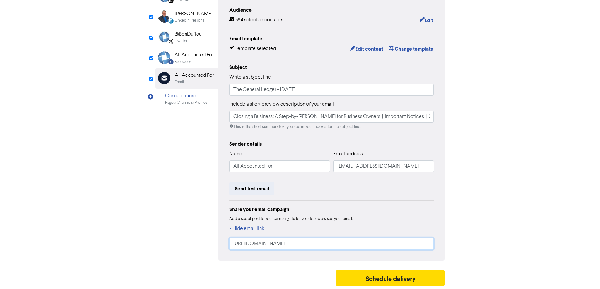 This screenshot has width=600, height=289. Describe the element at coordinates (332, 144) in the screenshot. I see `div: Sender details` at that location.